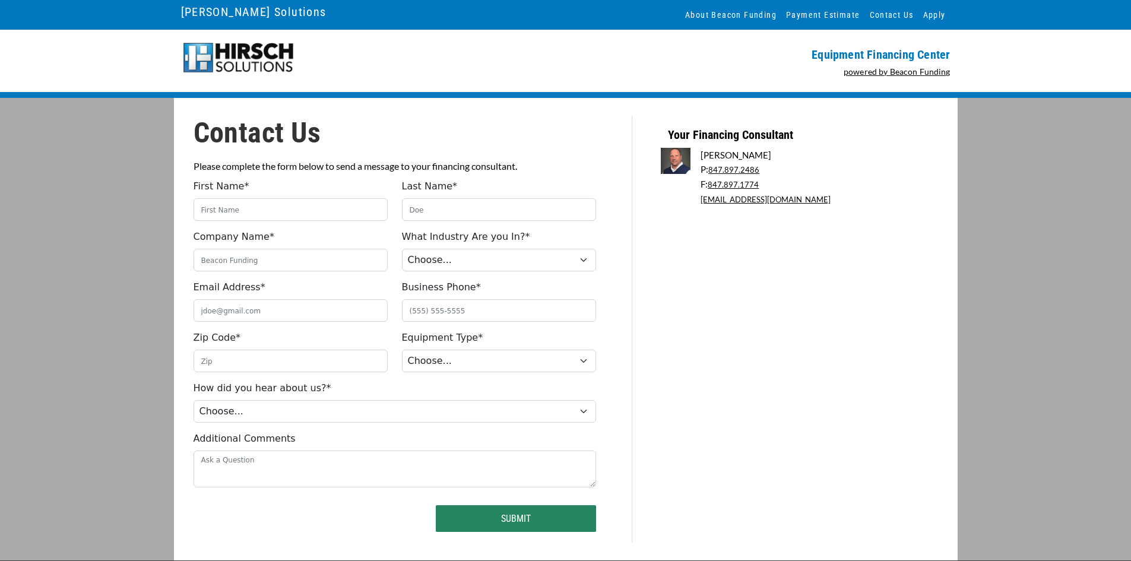 The height and width of the screenshot is (561, 1131). Describe the element at coordinates (245, 439) in the screenshot. I see `label: Additional Comments` at that location.